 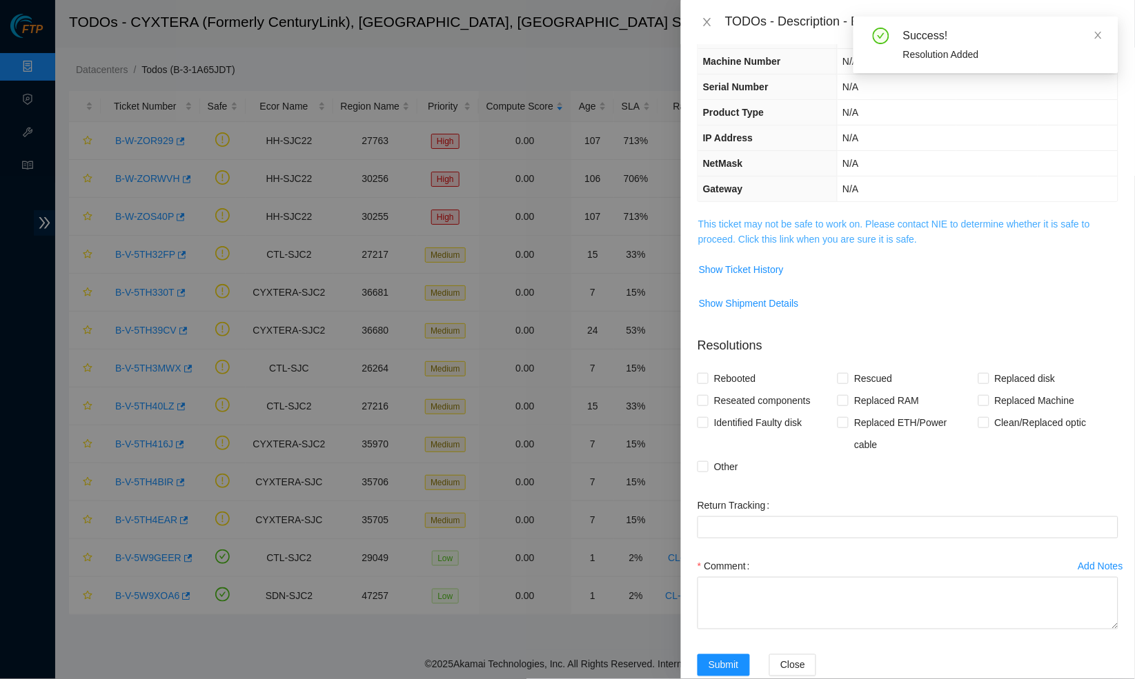 What do you see at coordinates (873, 379) in the screenshot?
I see `span: Rescued` at bounding box center [873, 379].